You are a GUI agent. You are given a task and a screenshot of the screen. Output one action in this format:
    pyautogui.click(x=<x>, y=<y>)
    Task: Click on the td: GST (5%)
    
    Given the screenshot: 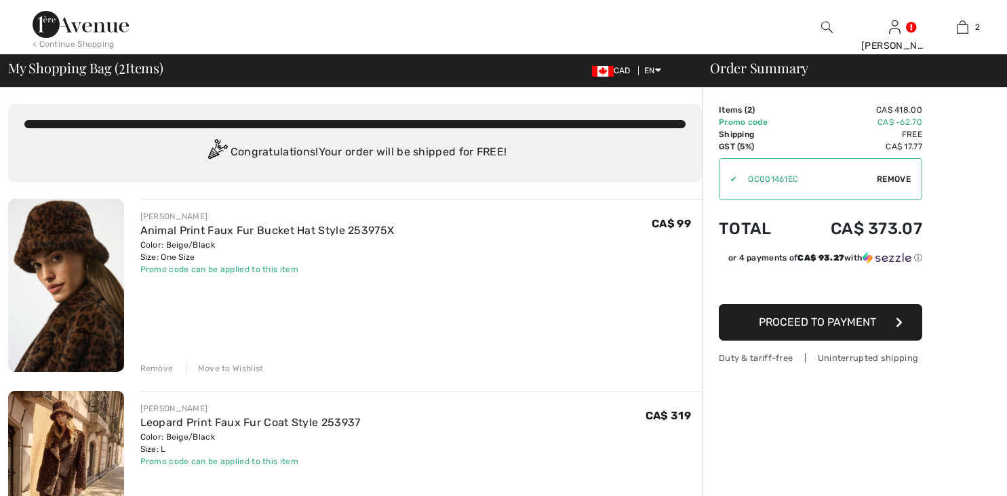 What is the action you would take?
    pyautogui.click(x=756, y=146)
    